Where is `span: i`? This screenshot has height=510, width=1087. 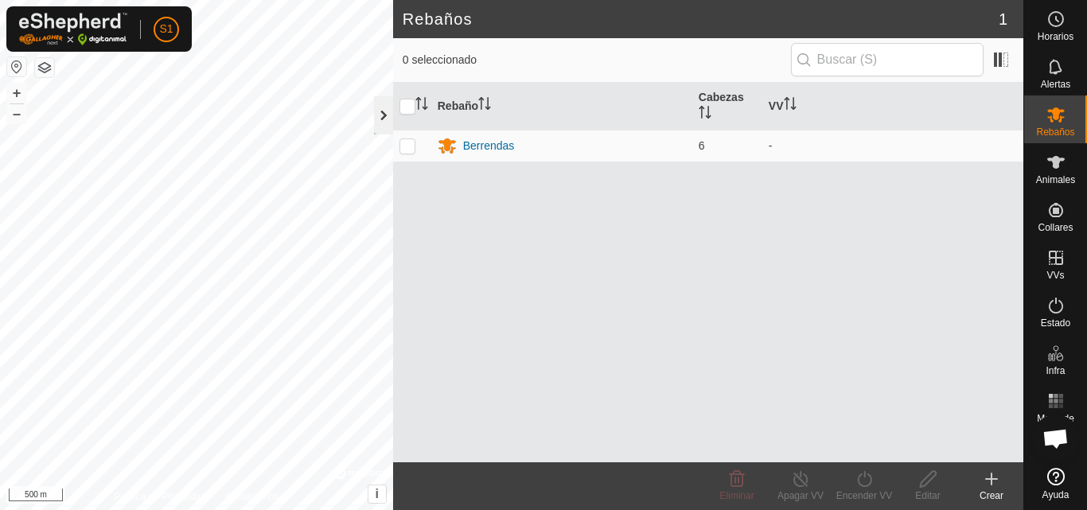 span: i is located at coordinates (377, 493).